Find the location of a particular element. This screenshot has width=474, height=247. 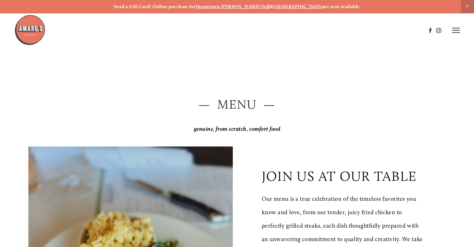

strong: Downtown is located at coordinates (208, 7).